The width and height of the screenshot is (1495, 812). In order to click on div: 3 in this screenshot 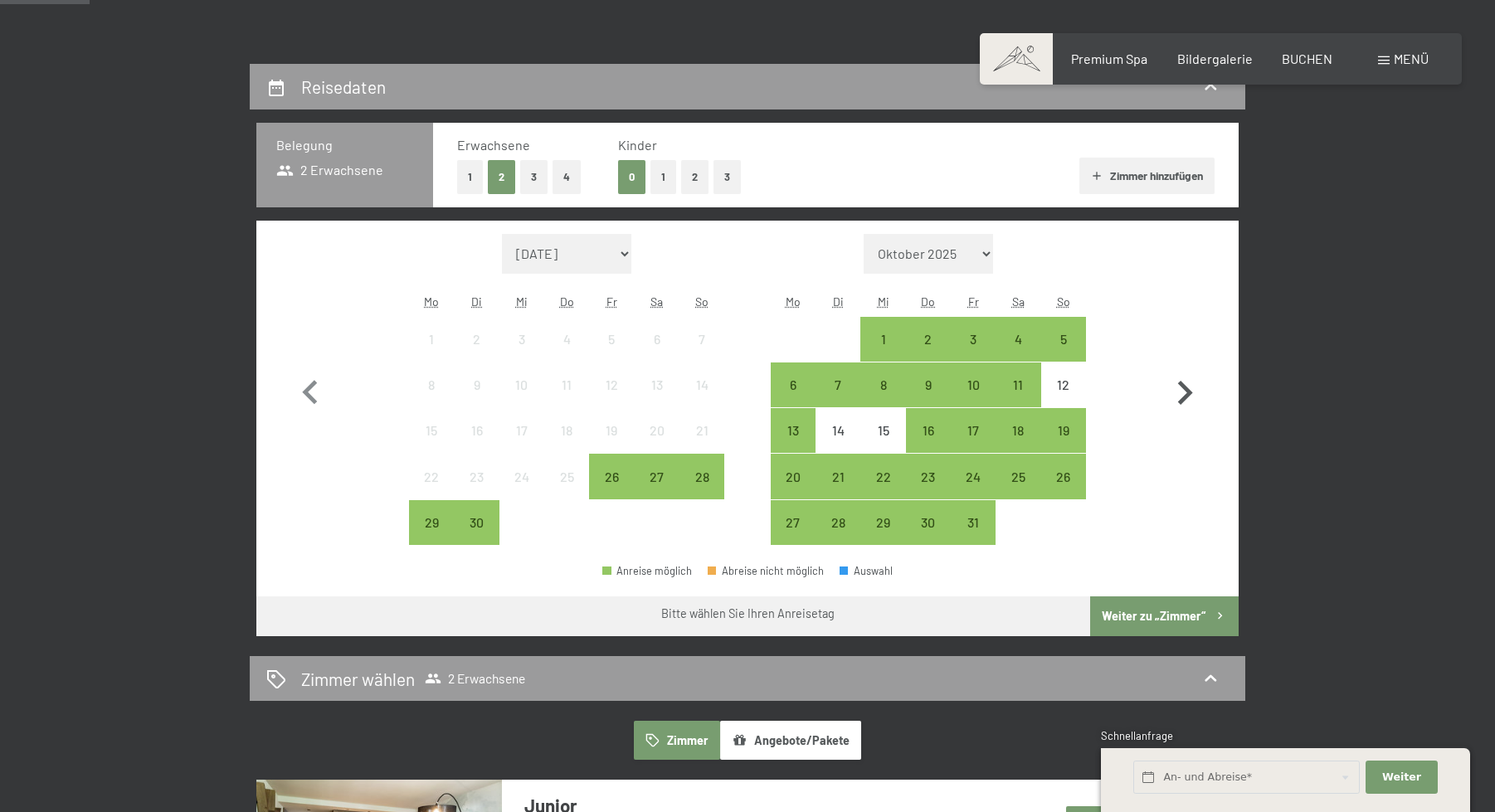, I will do `click(974, 353)`.